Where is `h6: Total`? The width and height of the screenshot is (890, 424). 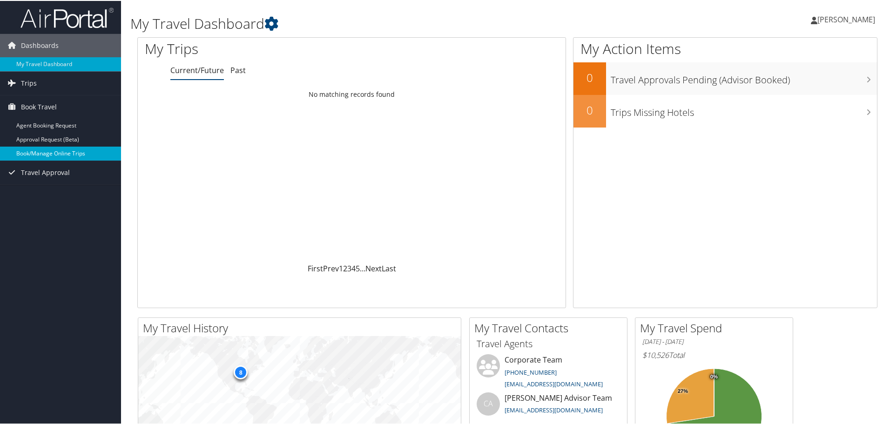
h6: Total is located at coordinates (714, 354).